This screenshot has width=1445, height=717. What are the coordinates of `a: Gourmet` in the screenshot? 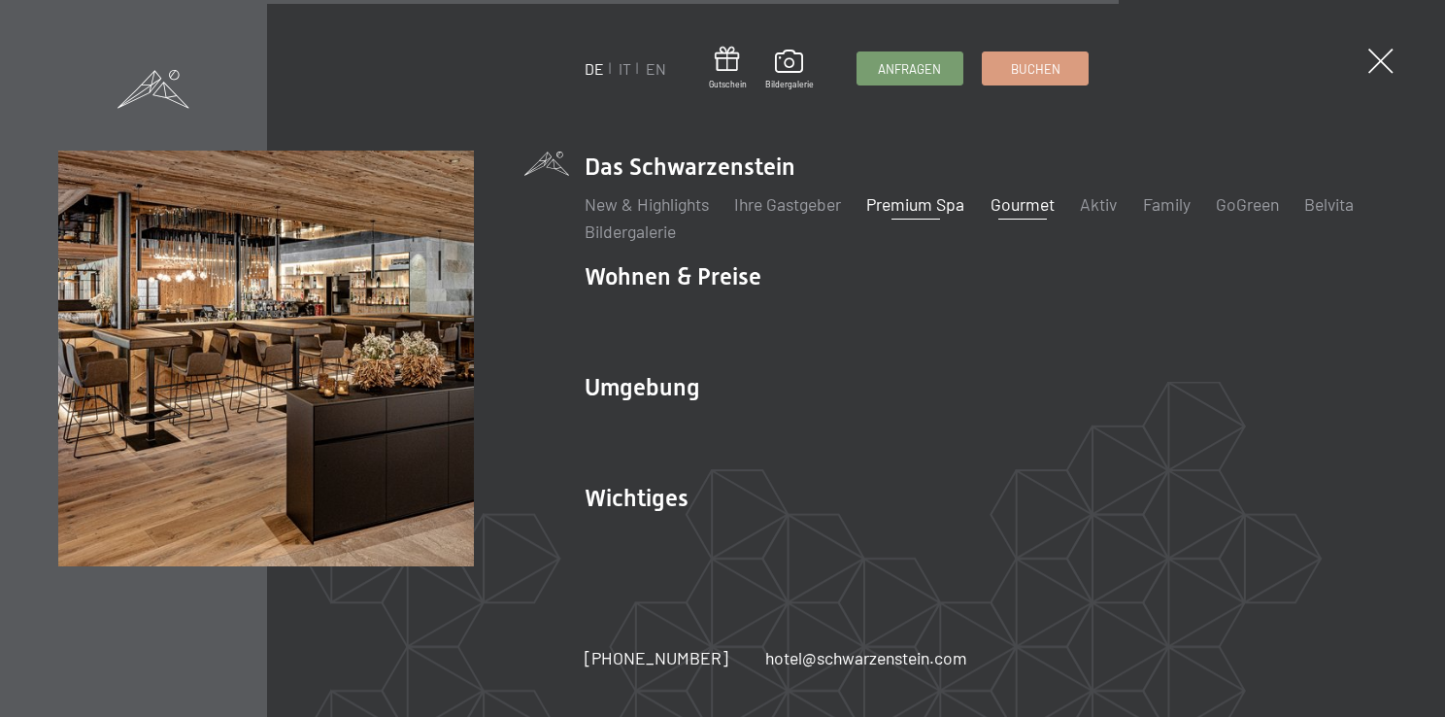 It's located at (1023, 204).